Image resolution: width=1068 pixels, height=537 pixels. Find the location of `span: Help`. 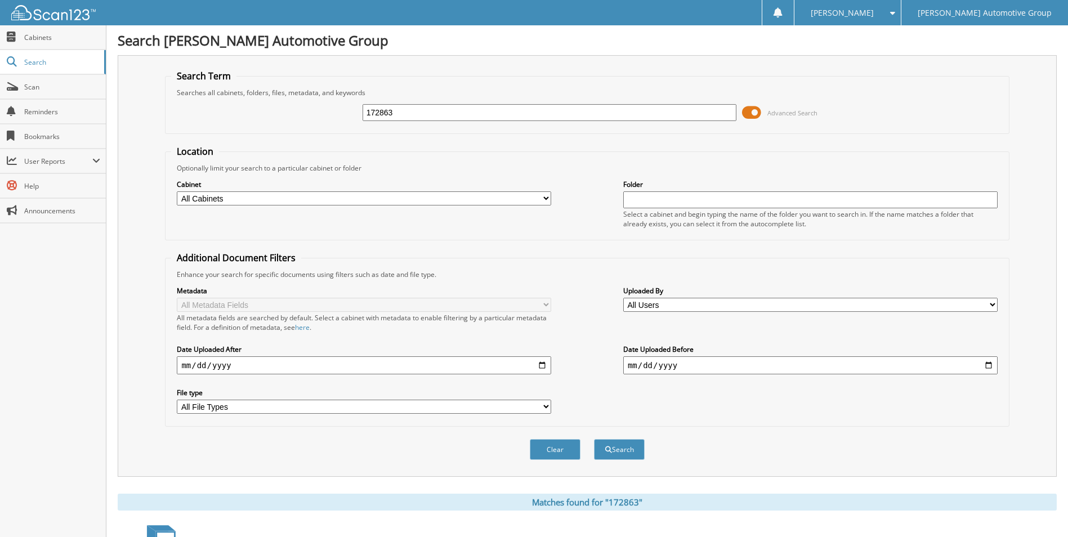

span: Help is located at coordinates (62, 186).